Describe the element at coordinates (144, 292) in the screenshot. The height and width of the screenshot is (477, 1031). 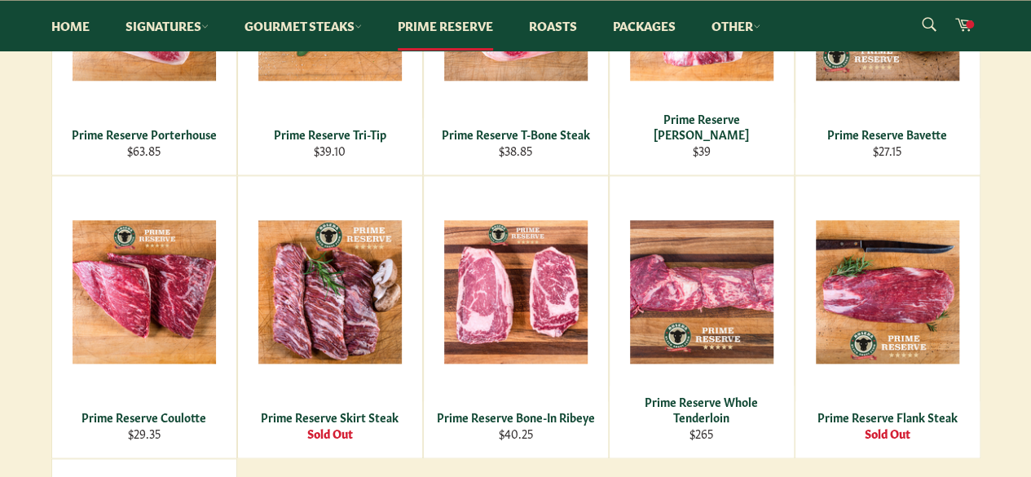
I see `img: Prime Reserve Coulotte` at that location.